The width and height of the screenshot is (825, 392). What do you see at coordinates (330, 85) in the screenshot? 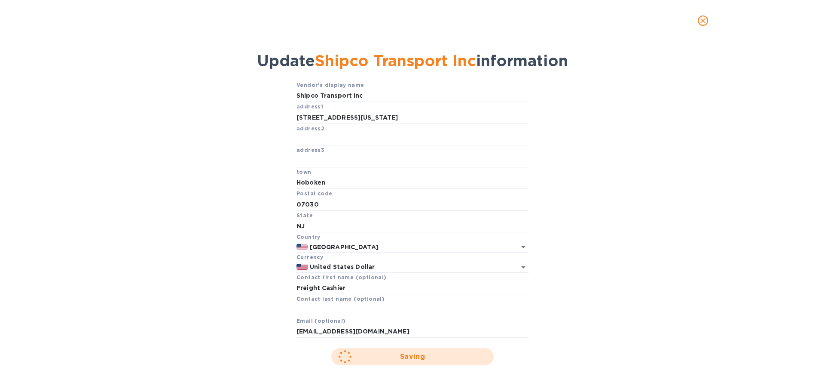
I see `b: Vendor's display name` at bounding box center [330, 85].